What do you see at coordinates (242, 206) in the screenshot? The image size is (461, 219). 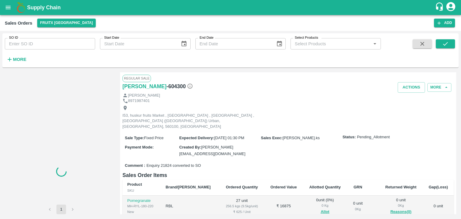 I see `td: 27 unit` at bounding box center [242, 206].